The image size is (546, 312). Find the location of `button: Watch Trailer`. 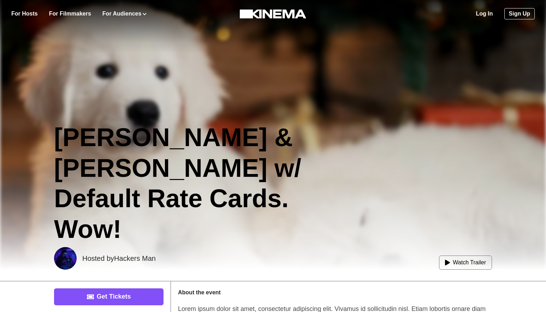

button: Watch Trailer is located at coordinates (466, 263).